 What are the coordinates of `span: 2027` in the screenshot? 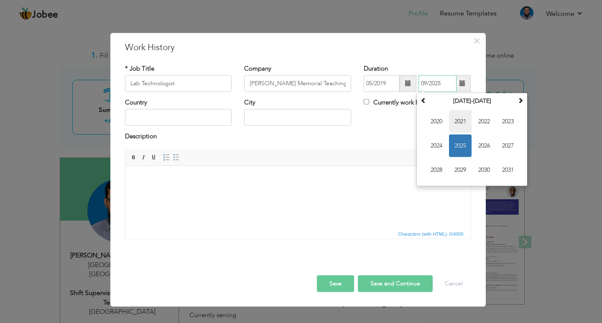 It's located at (508, 146).